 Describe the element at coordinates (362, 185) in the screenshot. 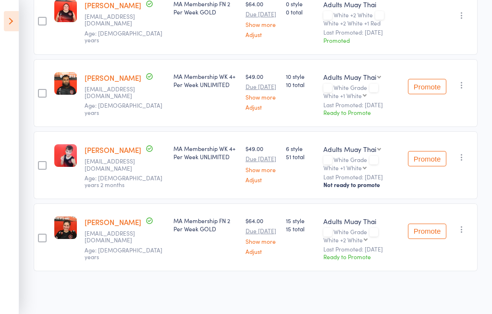

I see `div: Not ready to promote` at that location.